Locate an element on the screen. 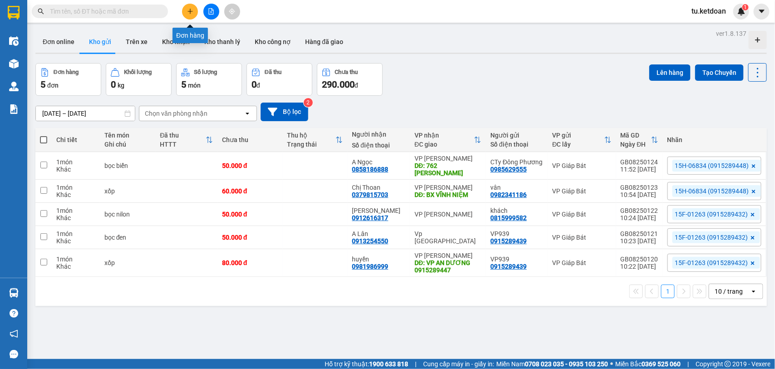 This screenshot has width=775, height=369. div: bọc nilon is located at coordinates (128, 214).